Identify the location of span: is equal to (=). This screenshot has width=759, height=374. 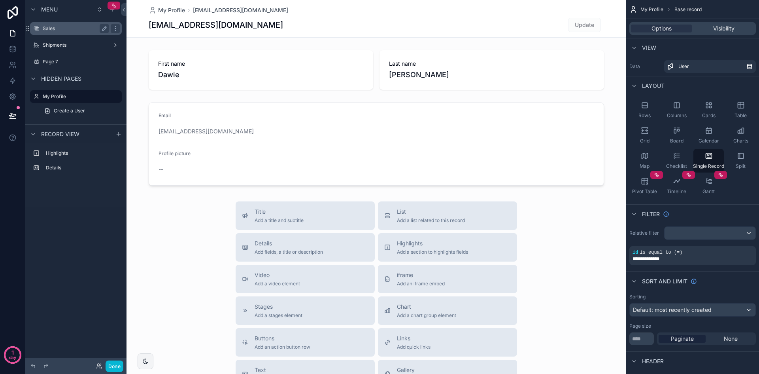
(661, 252).